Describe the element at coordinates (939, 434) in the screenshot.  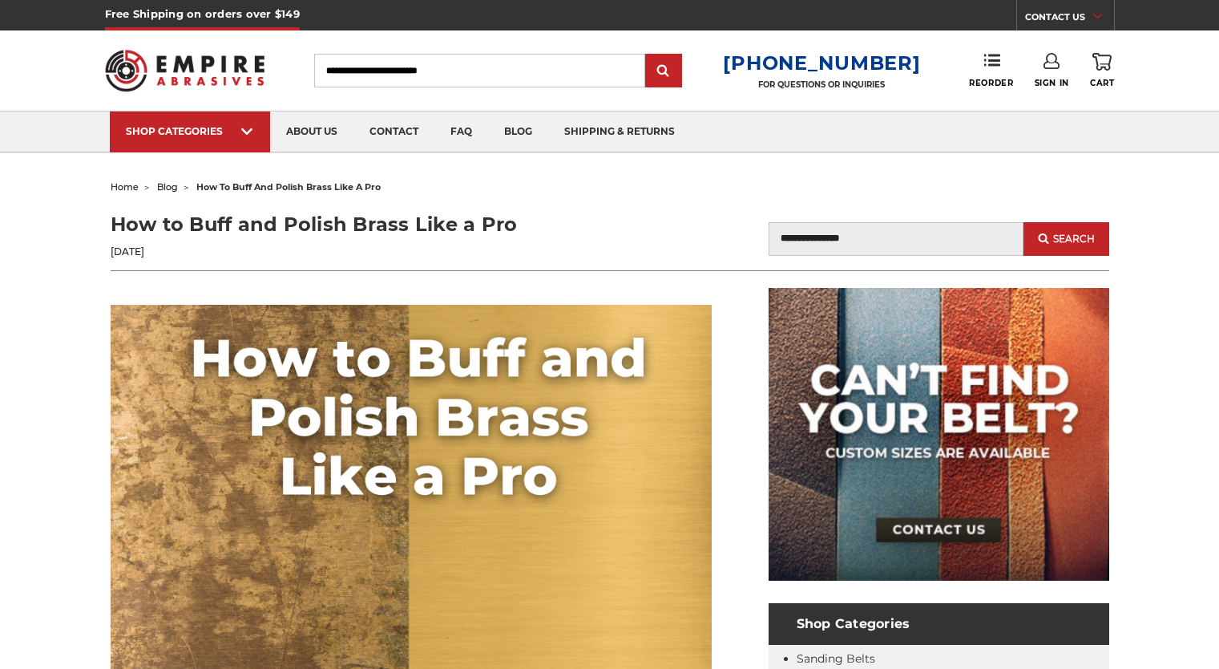
I see `img: promo banner for custom belts.` at that location.